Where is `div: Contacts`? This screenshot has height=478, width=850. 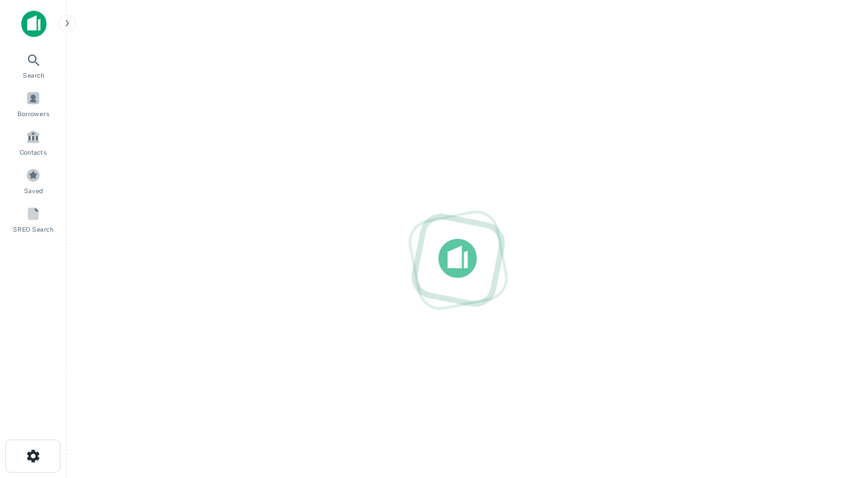 div: Contacts is located at coordinates (33, 142).